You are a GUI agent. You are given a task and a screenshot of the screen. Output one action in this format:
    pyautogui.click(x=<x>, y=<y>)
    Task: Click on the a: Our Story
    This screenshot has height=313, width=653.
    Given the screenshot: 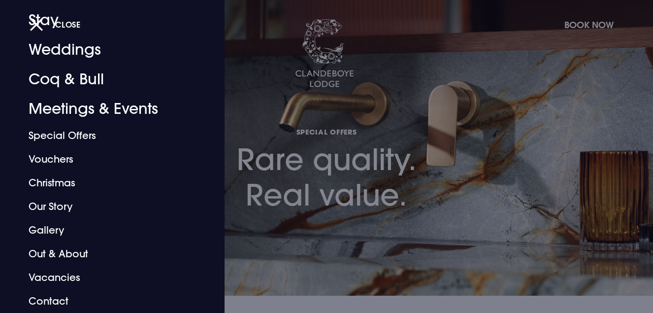 What is the action you would take?
    pyautogui.click(x=105, y=206)
    